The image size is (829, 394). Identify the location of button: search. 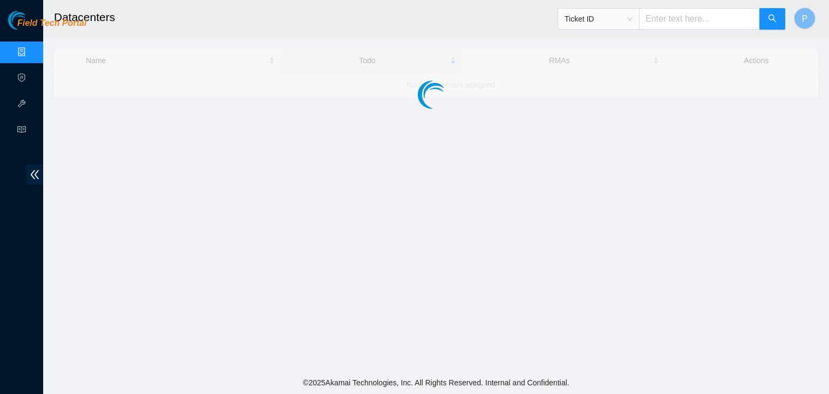
(772, 19).